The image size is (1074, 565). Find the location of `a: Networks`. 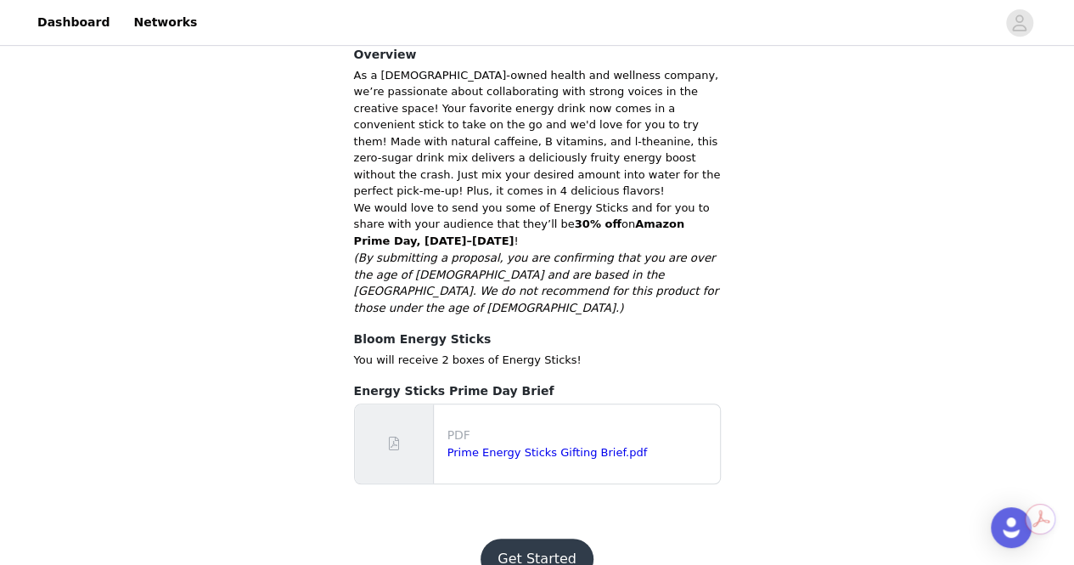

a: Networks is located at coordinates (165, 22).